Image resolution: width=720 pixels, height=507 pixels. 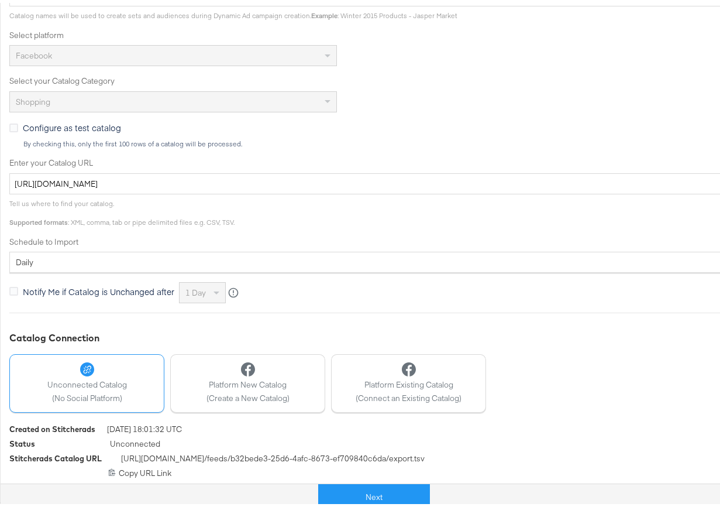 I want to click on button: Platform New Catalog(Create a New Catalog), so click(x=248, y=380).